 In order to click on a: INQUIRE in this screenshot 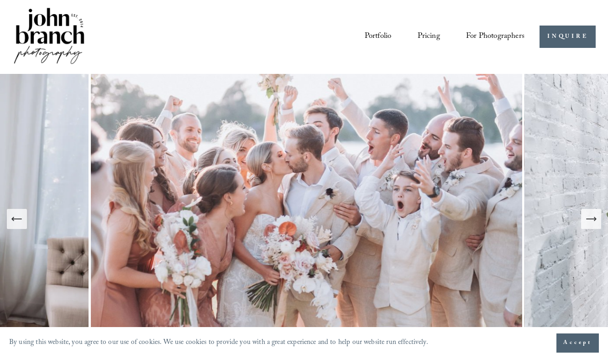, I will do `click(567, 36)`.